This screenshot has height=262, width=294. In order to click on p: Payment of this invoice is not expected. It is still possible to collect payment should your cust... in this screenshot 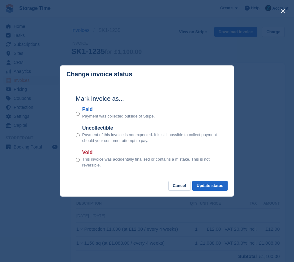, I will do `click(150, 138)`.